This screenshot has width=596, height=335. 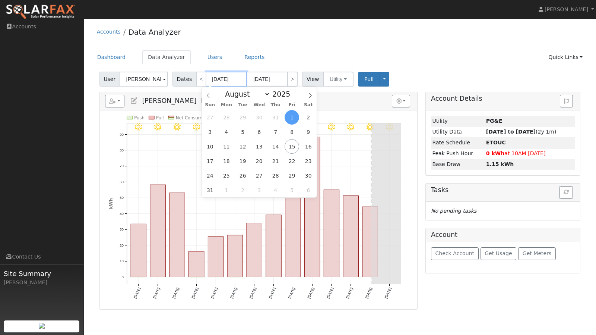 What do you see at coordinates (111, 203) in the screenshot?
I see `text: kWh` at bounding box center [111, 203].